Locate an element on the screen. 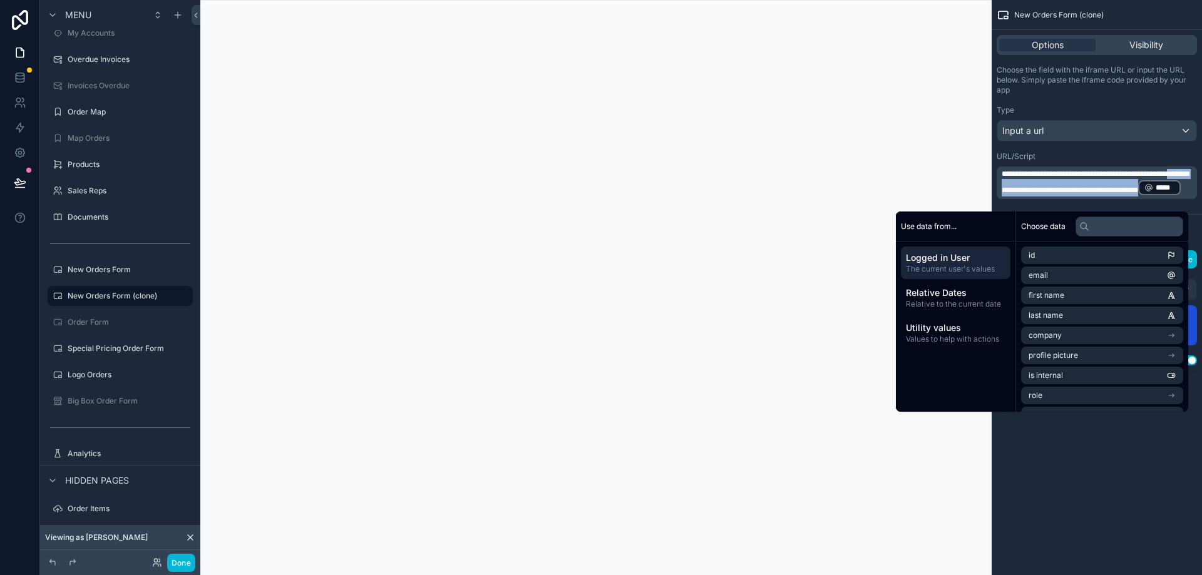 The image size is (1202, 575). a: New Orders Form is located at coordinates (120, 270).